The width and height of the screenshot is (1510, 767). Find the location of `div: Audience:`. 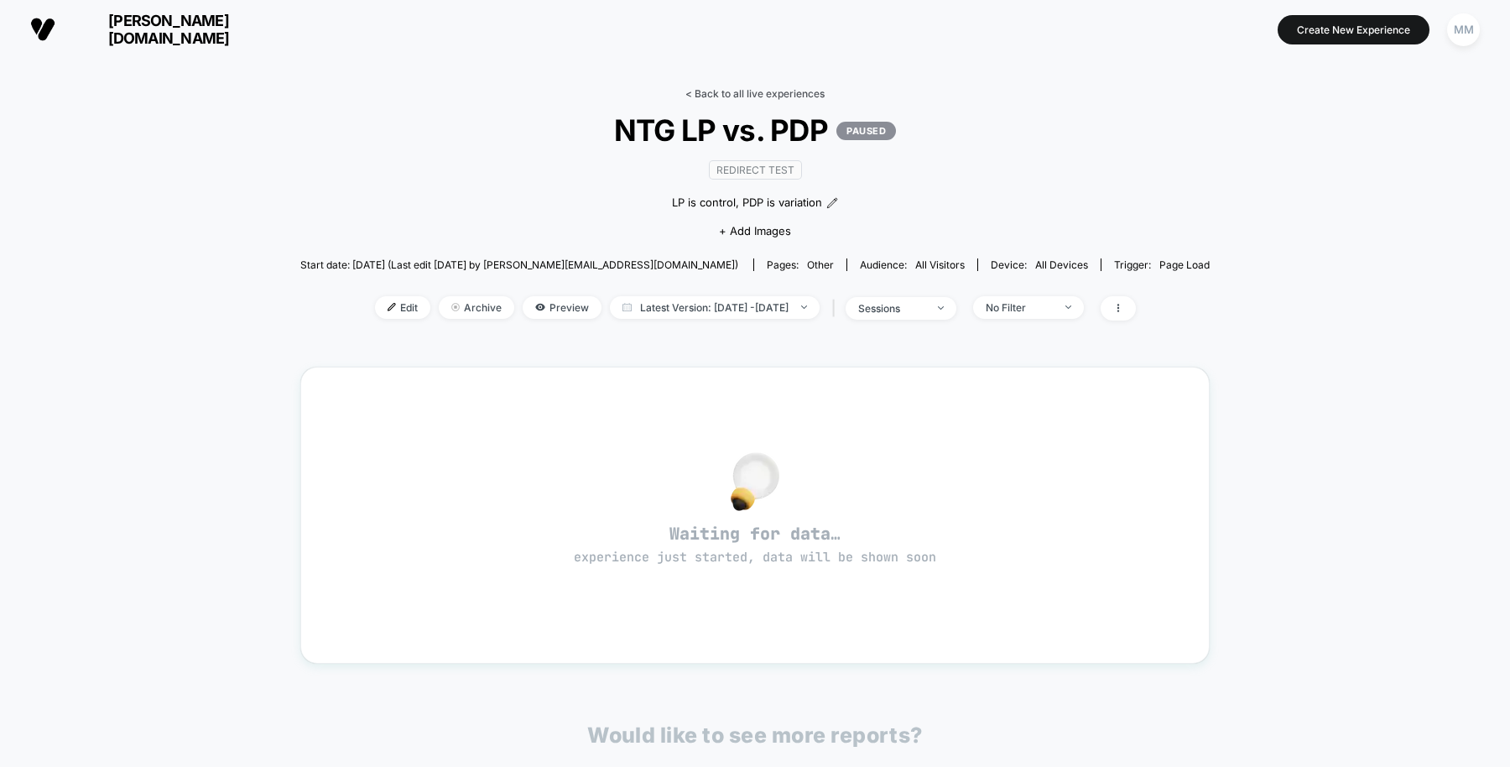

div: Audience: is located at coordinates (912, 264).